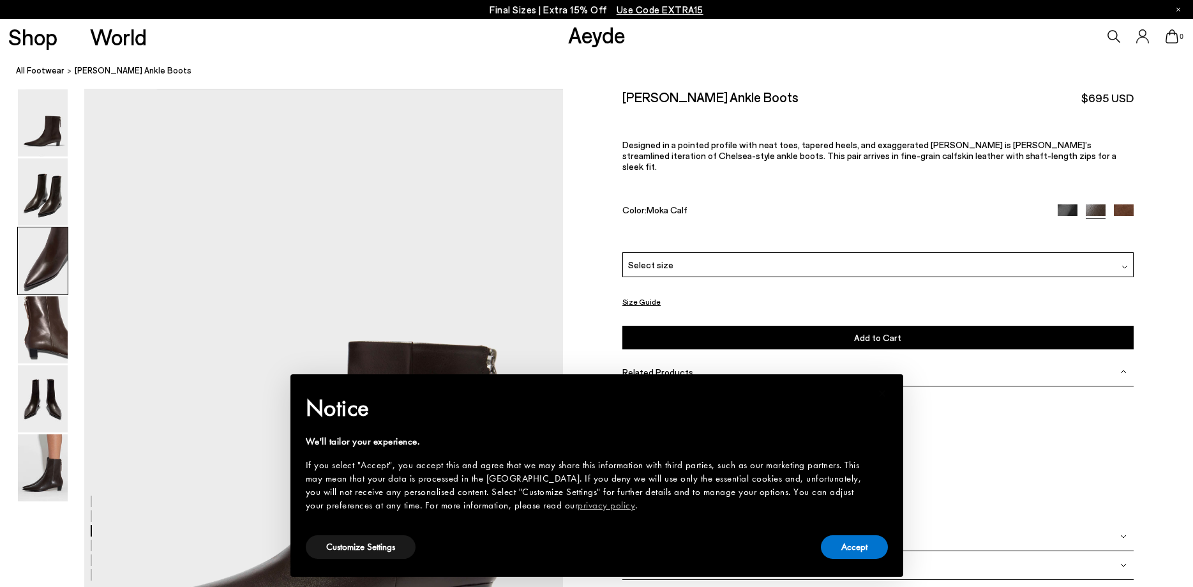 The width and height of the screenshot is (1193, 587). I want to click on a: All Footwear, so click(40, 70).